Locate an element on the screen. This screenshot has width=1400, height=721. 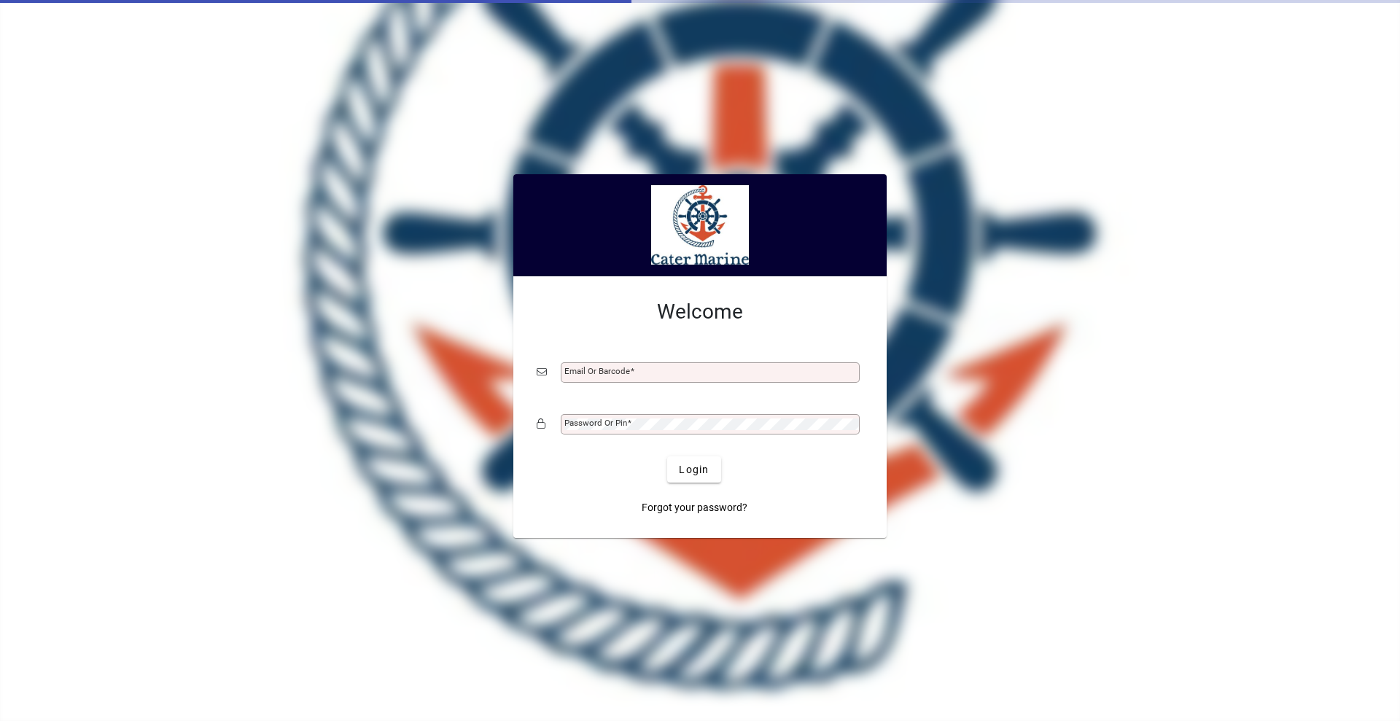
span: Login is located at coordinates (694, 470).